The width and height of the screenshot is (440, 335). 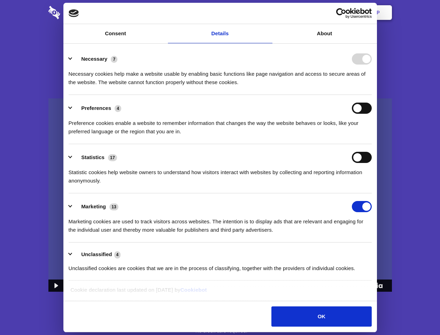 I want to click on div: Necessary cookies help make a website usable by enabling basic functions like page navigation and..., so click(x=220, y=75).